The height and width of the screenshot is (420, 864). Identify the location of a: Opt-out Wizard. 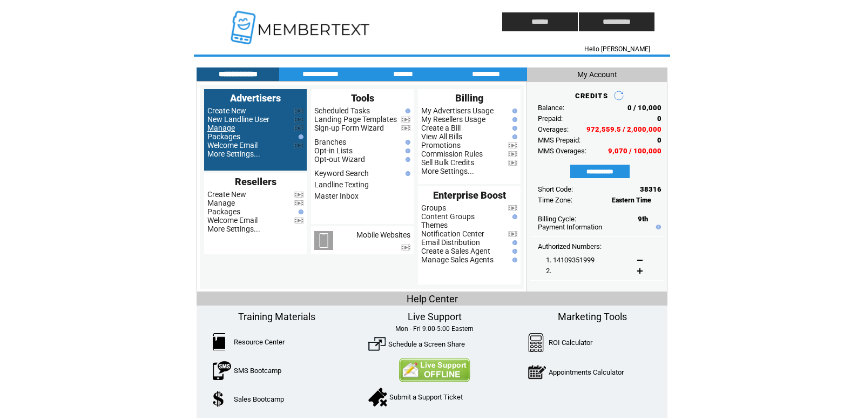
(340, 159).